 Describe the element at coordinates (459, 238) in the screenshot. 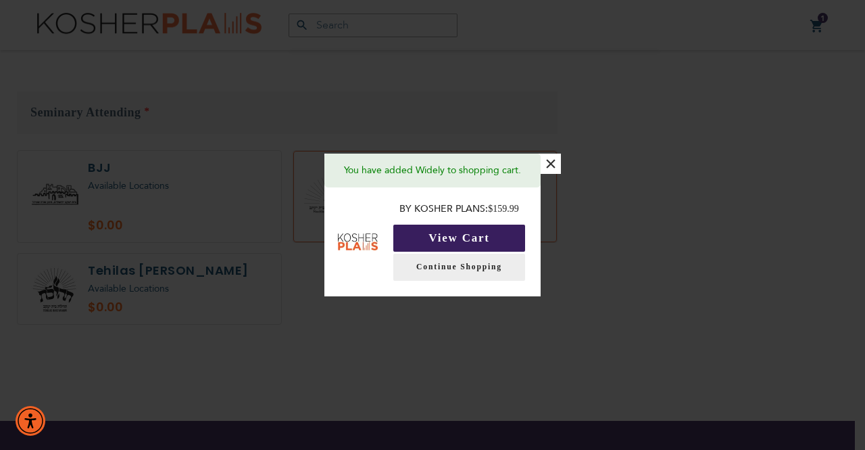

I see `button: View Cart` at that location.